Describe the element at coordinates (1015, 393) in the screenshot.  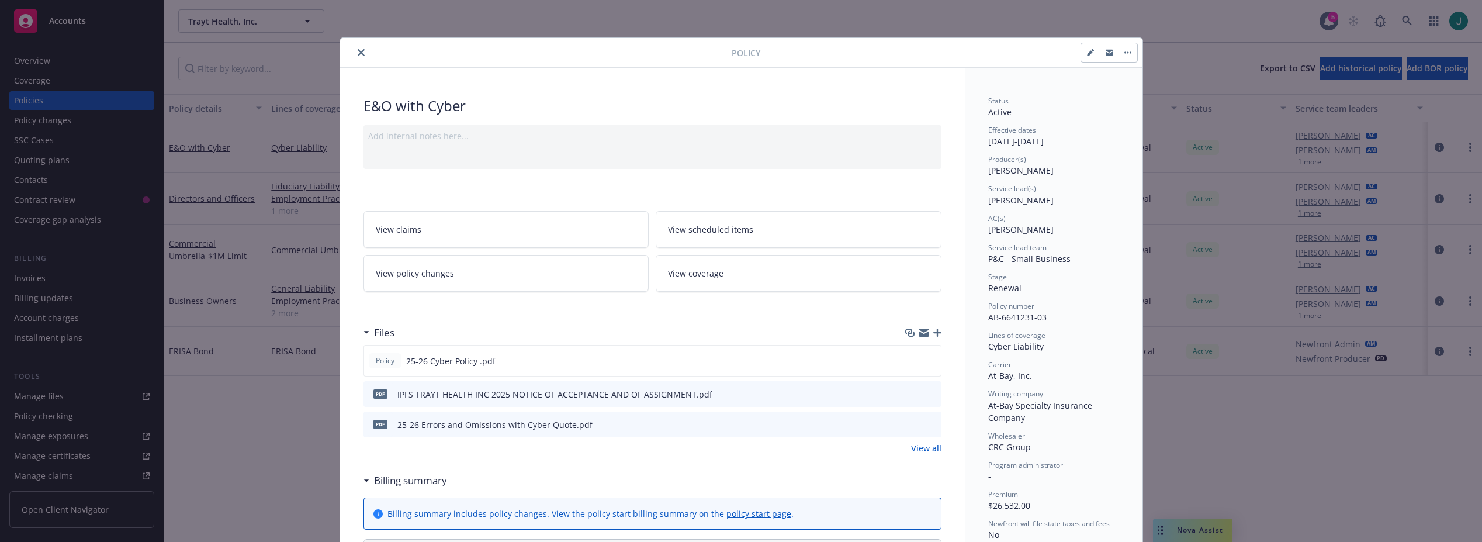
I see `span: Writing company` at that location.